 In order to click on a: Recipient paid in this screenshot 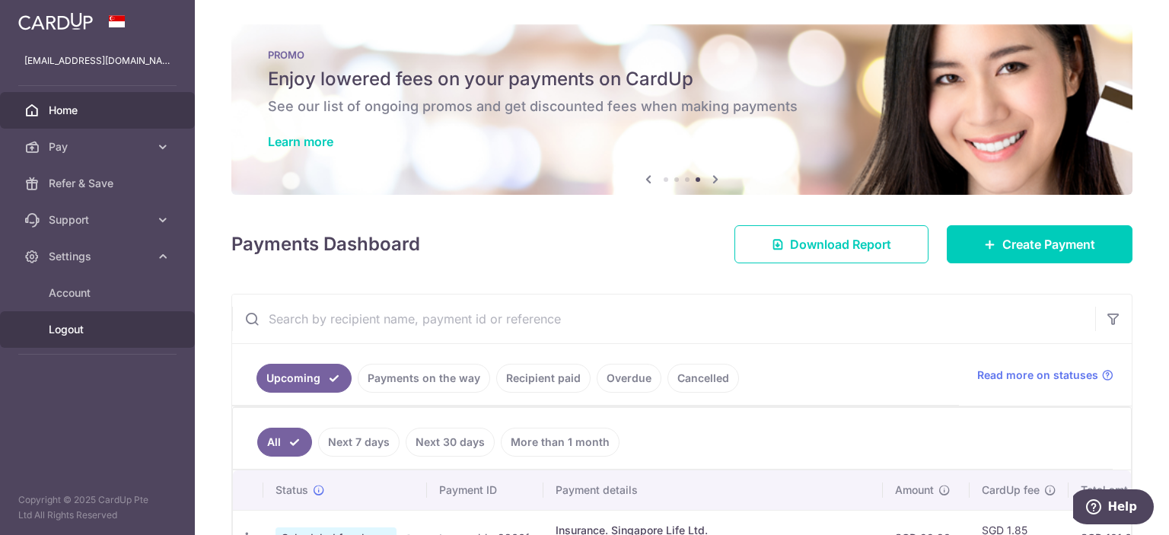, I will do `click(544, 378)`.